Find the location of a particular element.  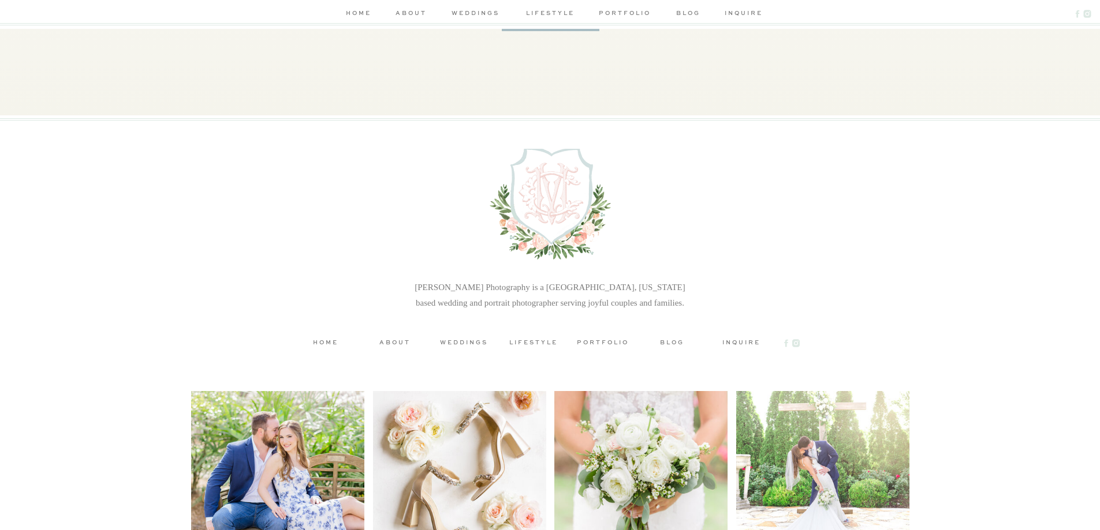

nav: weddings is located at coordinates (475, 14).